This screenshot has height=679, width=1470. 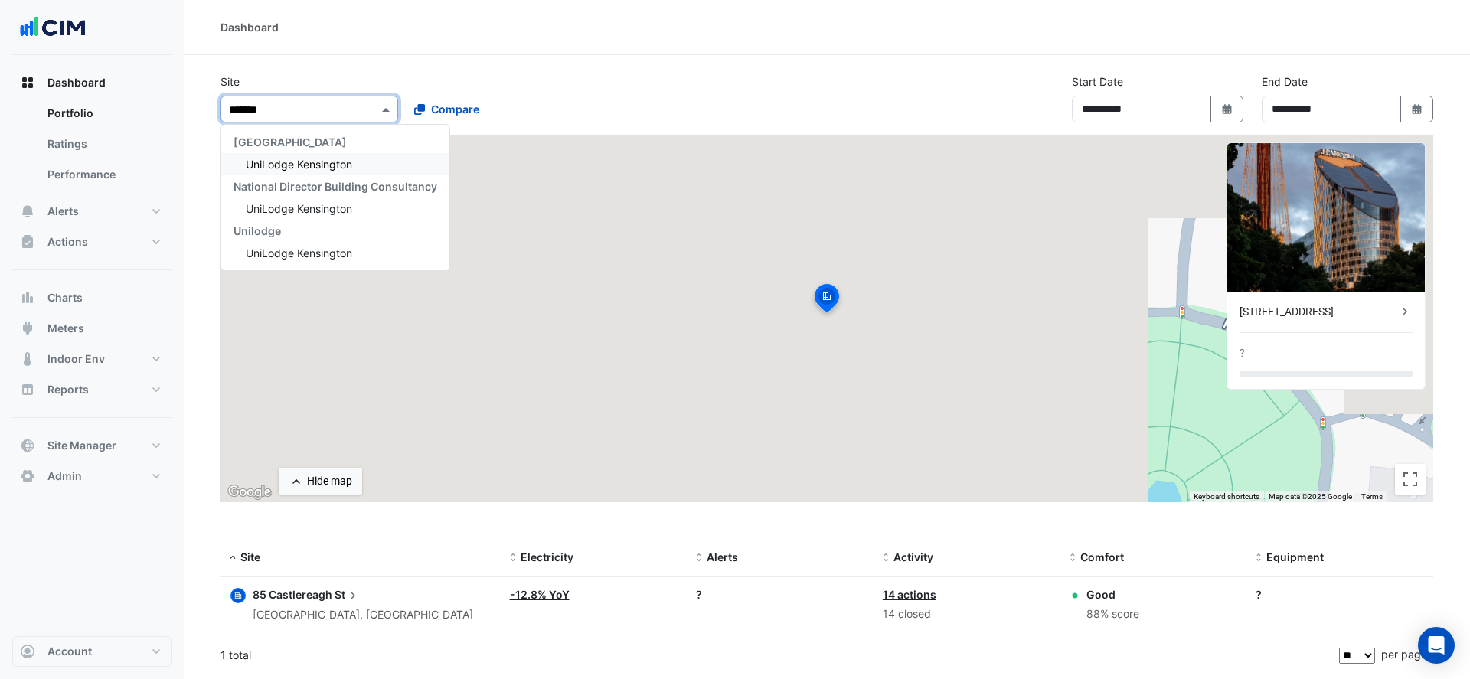 I want to click on span: Activity, so click(x=914, y=557).